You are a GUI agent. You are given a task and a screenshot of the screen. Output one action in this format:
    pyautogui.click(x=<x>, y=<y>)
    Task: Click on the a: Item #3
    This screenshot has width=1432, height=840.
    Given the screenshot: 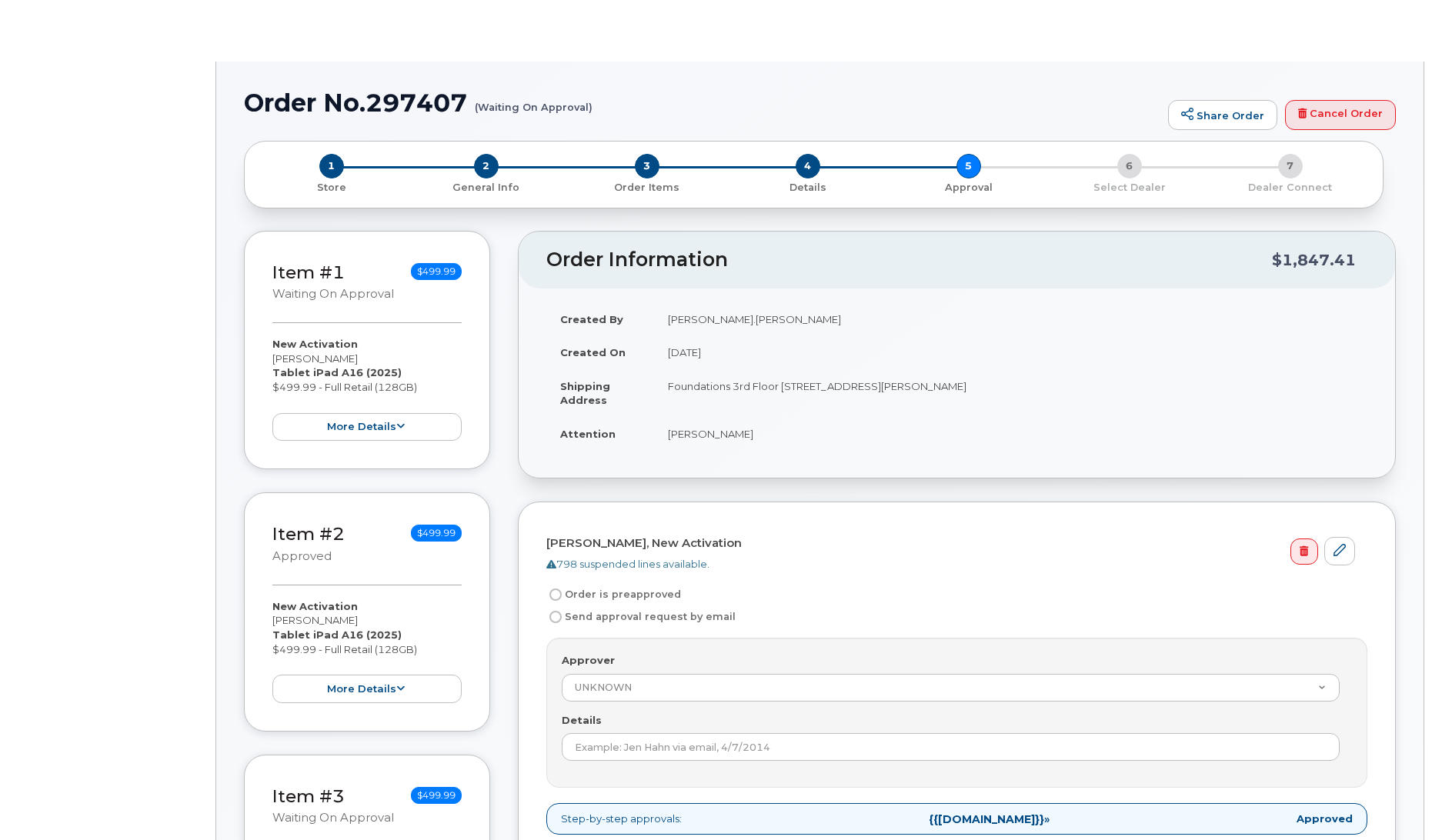 What is the action you would take?
    pyautogui.click(x=309, y=797)
    